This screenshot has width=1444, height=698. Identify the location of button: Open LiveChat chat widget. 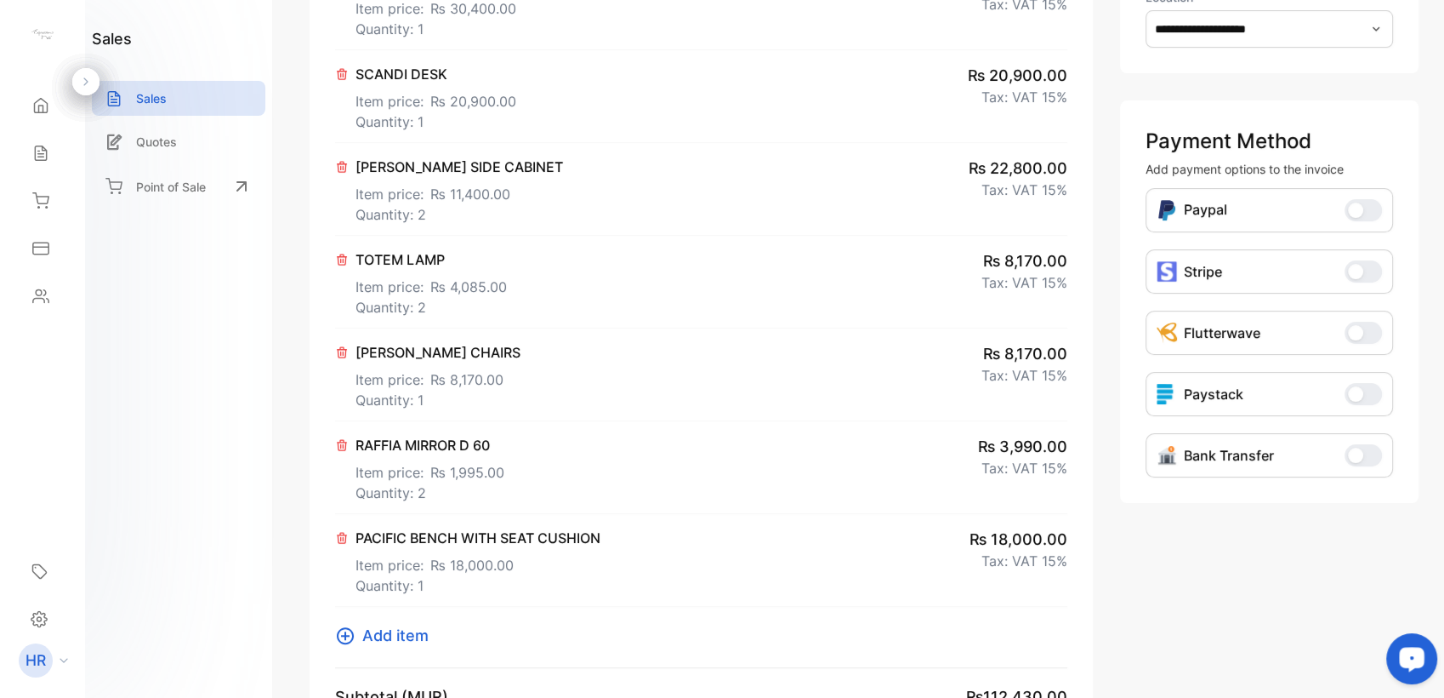
(39, 32).